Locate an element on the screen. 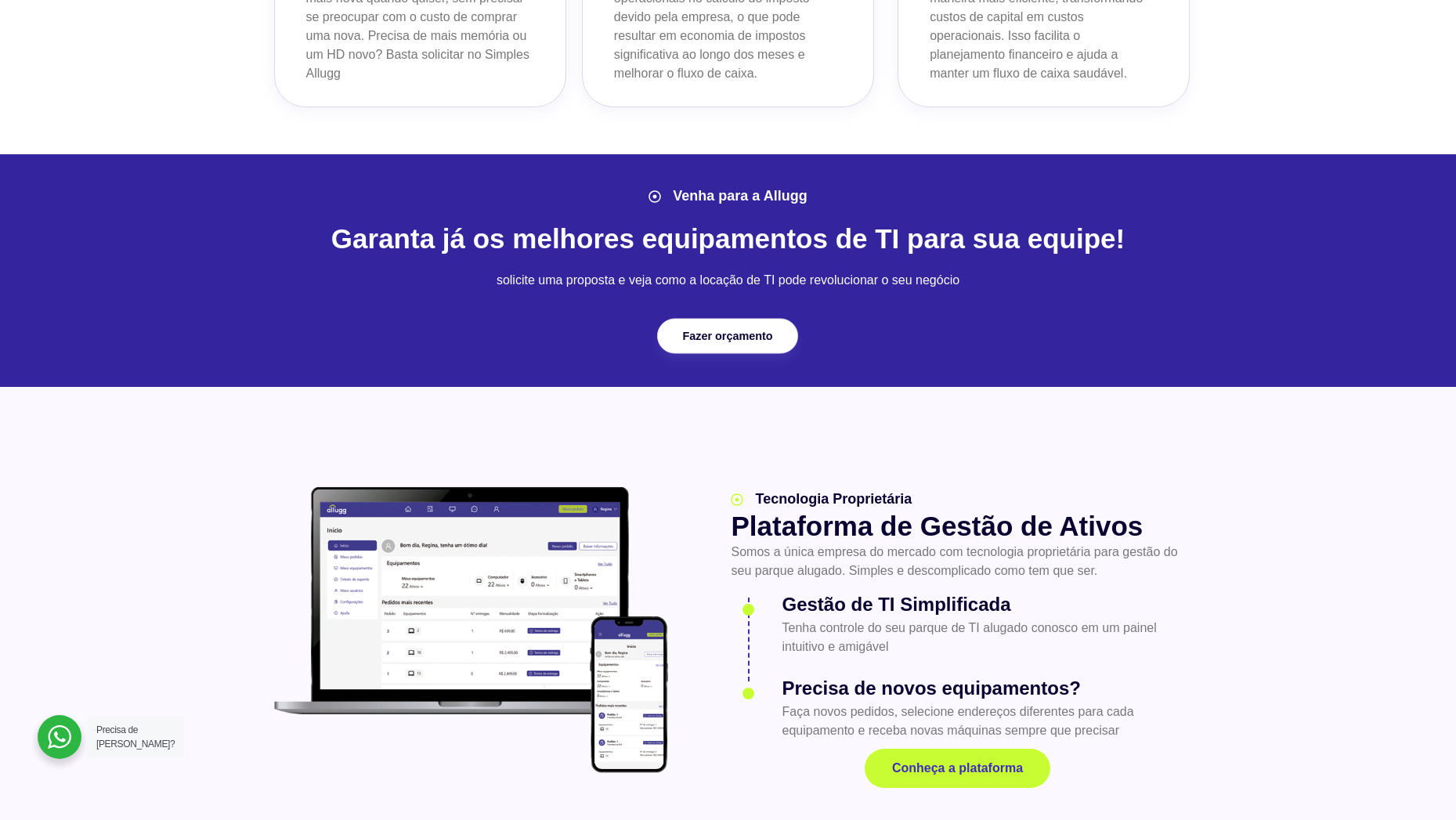 Image resolution: width=1456 pixels, height=820 pixels. p: solicite uma proposta e veja como a locação de TI pode revolucionar o seu negócio is located at coordinates (728, 280).